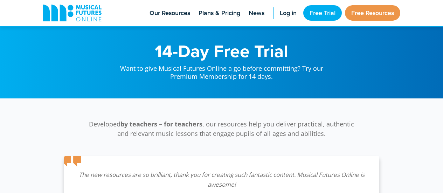  Describe the element at coordinates (222, 129) in the screenshot. I see `p: Developed , our resources help you deliver practical, authentic and relevant music lessons that e...` at that location.